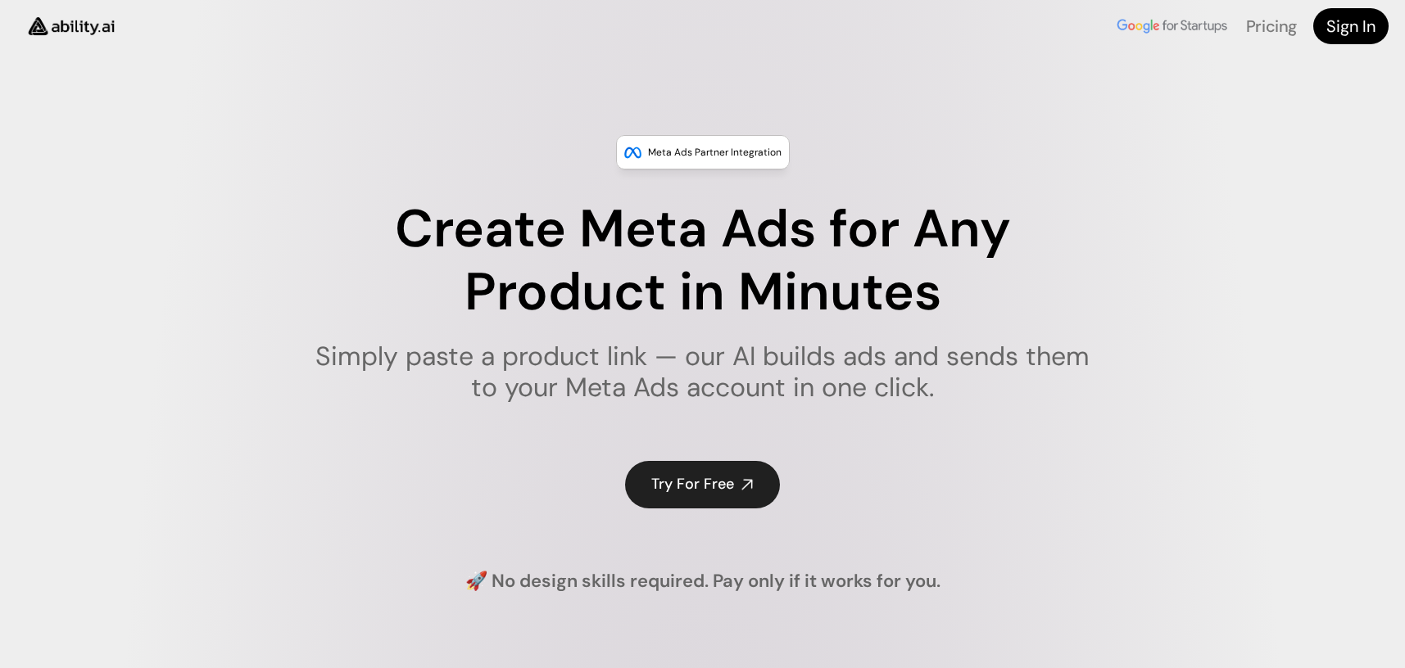  What do you see at coordinates (1351, 26) in the screenshot?
I see `a: Sign In` at bounding box center [1351, 26].